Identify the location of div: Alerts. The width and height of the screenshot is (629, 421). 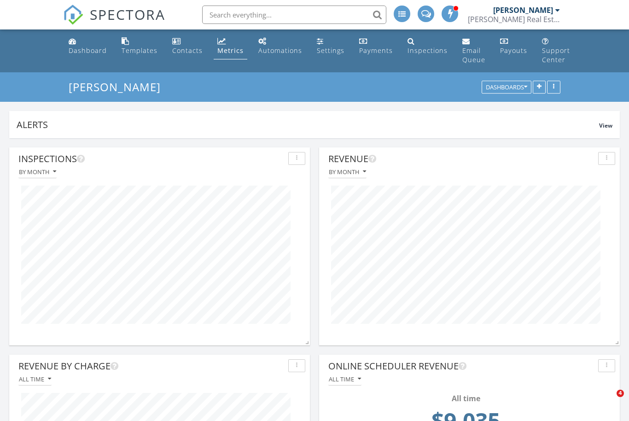
(307, 124).